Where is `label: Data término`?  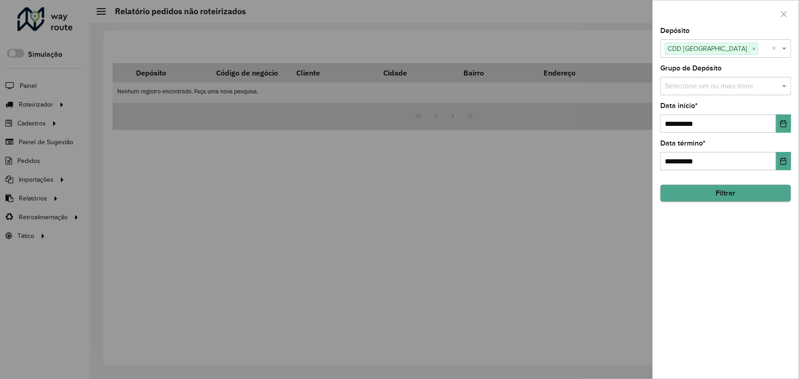
label: Data término is located at coordinates (682, 143).